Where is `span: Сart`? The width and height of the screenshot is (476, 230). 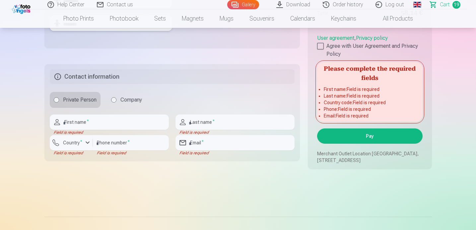
span: Сart is located at coordinates (445, 5).